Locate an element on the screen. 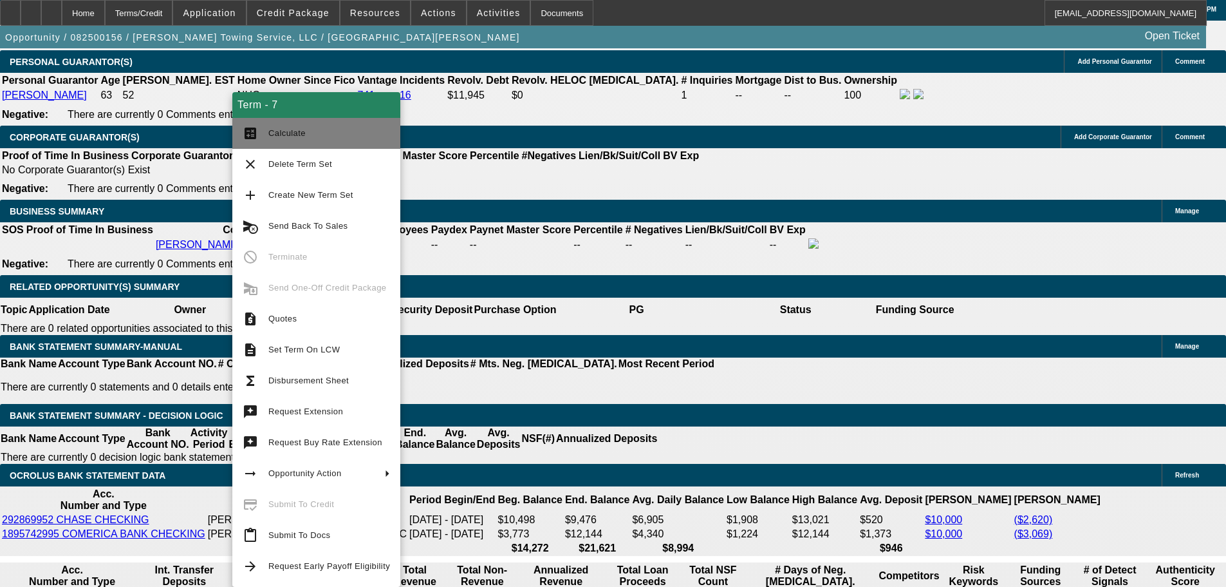 The height and width of the screenshot is (587, 1226). th: Avg. Deposits is located at coordinates (499, 438).